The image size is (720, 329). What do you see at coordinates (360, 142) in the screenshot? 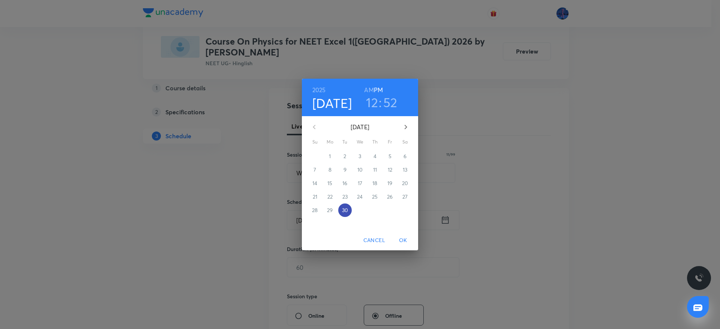
I see `span: We` at bounding box center [360, 142].